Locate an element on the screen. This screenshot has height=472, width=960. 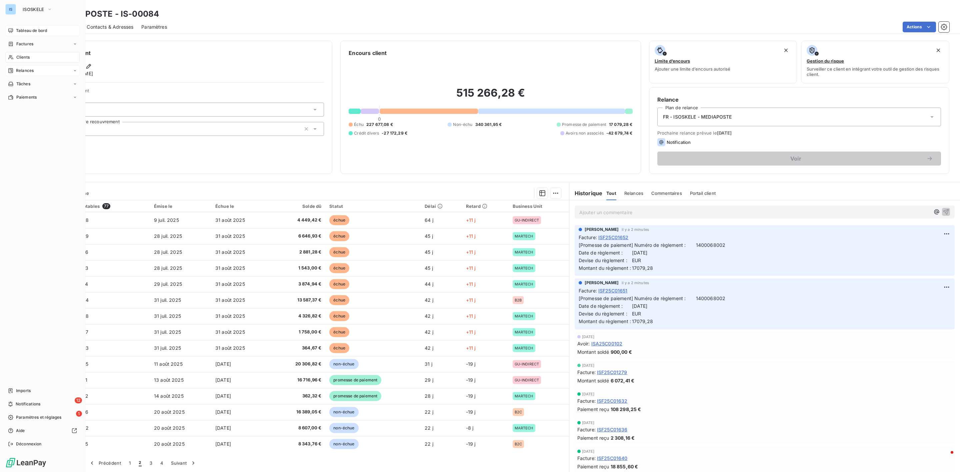
span: 4 449,42 € is located at coordinates (298, 220).